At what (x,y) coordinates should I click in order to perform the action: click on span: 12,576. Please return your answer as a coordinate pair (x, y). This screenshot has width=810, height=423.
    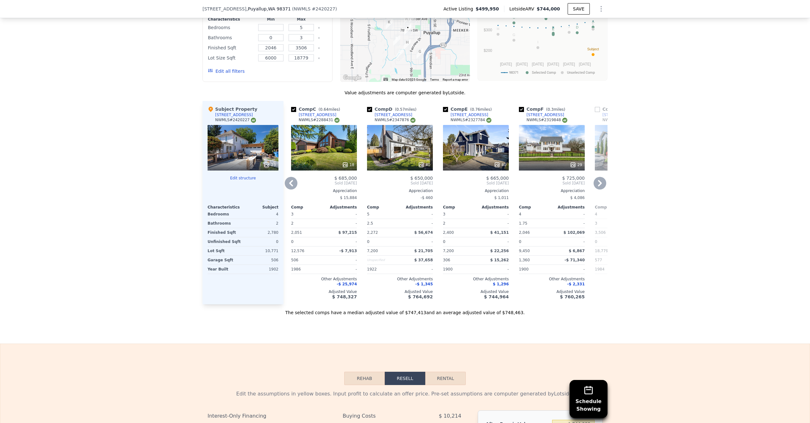
    Looking at the image, I should click on (298, 251).